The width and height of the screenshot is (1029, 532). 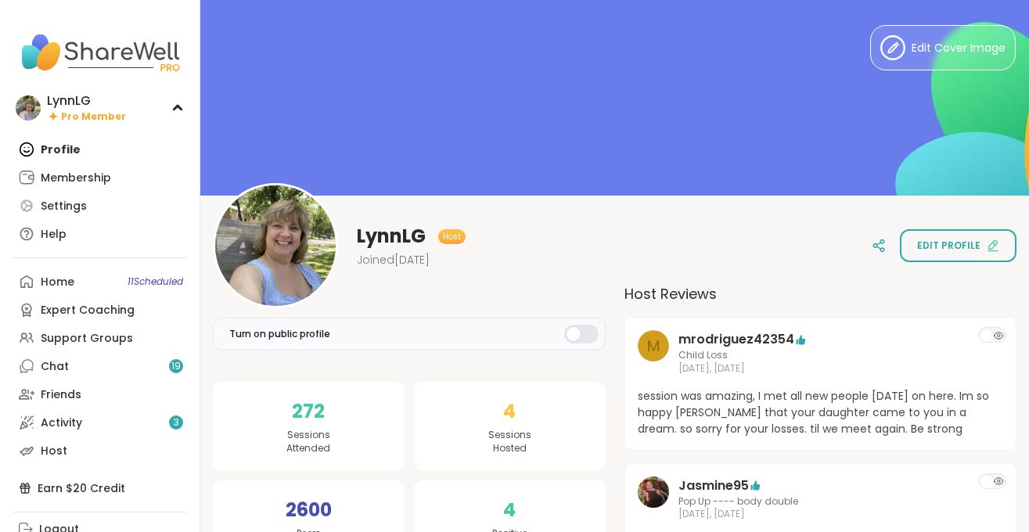 What do you see at coordinates (99, 310) in the screenshot?
I see `a: Expert Coaching` at bounding box center [99, 310].